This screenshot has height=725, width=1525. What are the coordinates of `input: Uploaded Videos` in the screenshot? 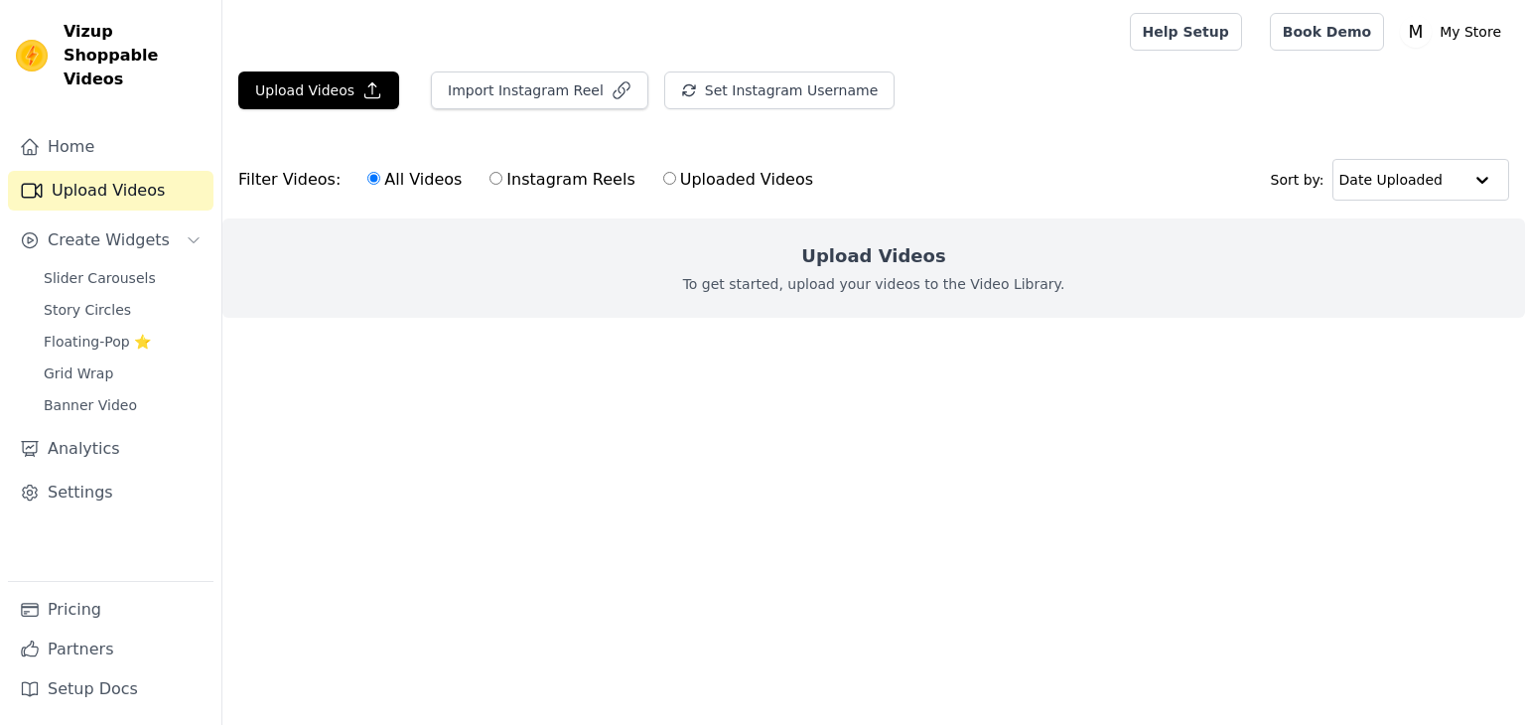 It's located at (669, 178).